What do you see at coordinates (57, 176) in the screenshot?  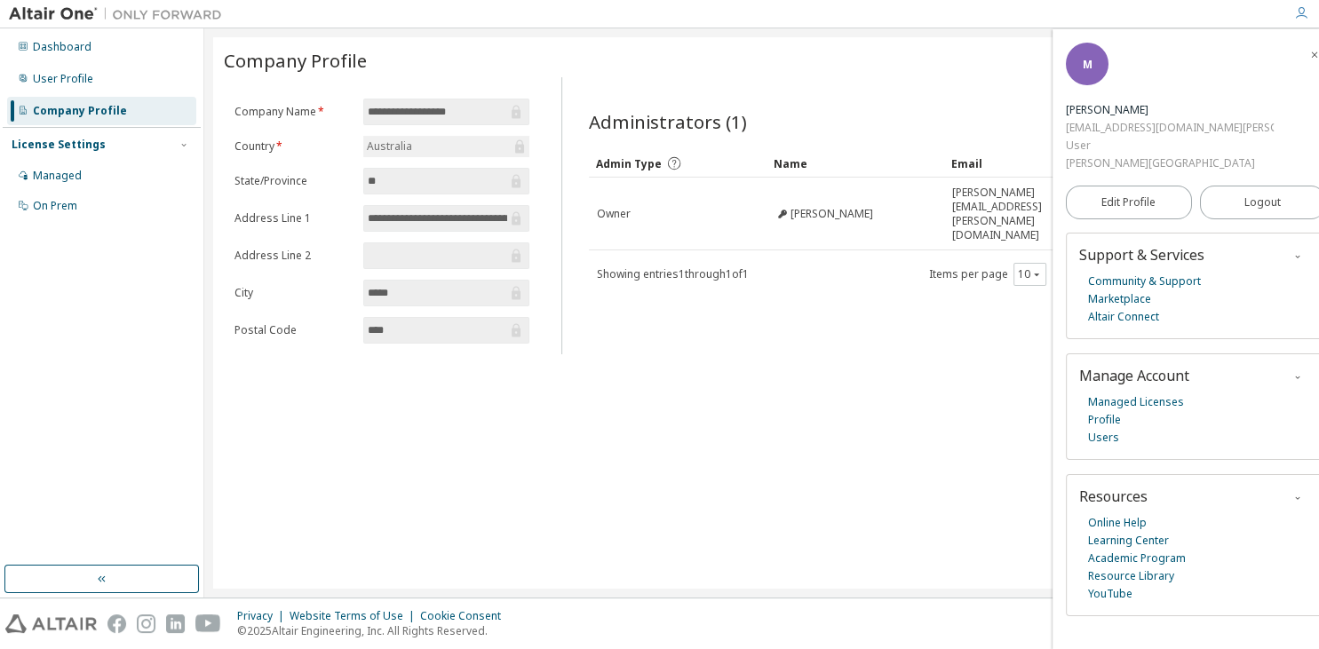 I see `div: Managed` at bounding box center [57, 176].